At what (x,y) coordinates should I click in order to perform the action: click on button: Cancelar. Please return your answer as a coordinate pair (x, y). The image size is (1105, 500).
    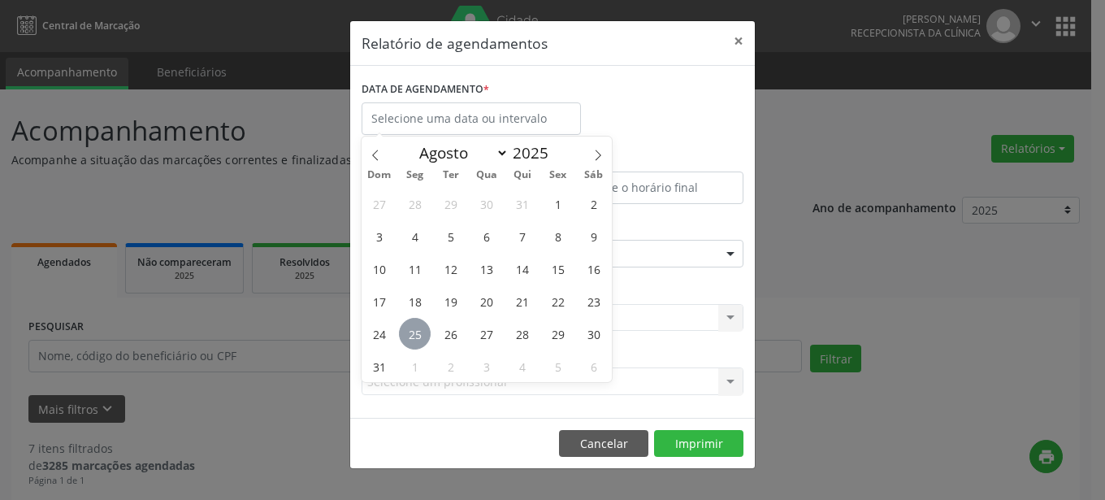
    Looking at the image, I should click on (604, 444).